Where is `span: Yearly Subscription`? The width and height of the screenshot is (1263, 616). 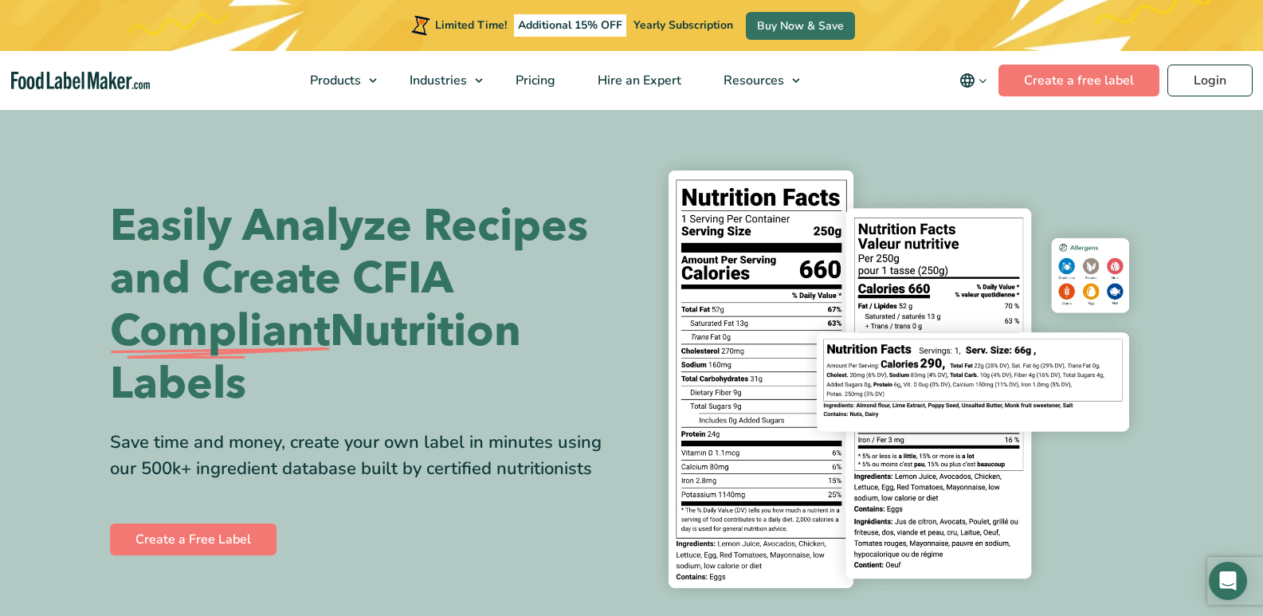
span: Yearly Subscription is located at coordinates (683, 25).